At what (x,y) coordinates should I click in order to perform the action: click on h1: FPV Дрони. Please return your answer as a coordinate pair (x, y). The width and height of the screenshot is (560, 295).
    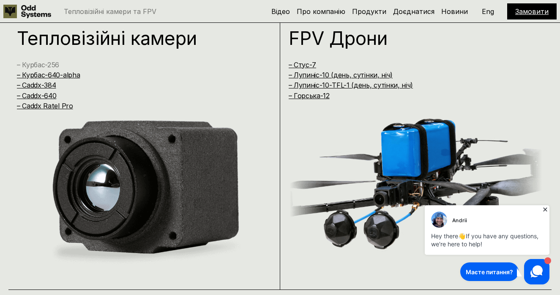
    Looking at the image, I should click on (408, 38).